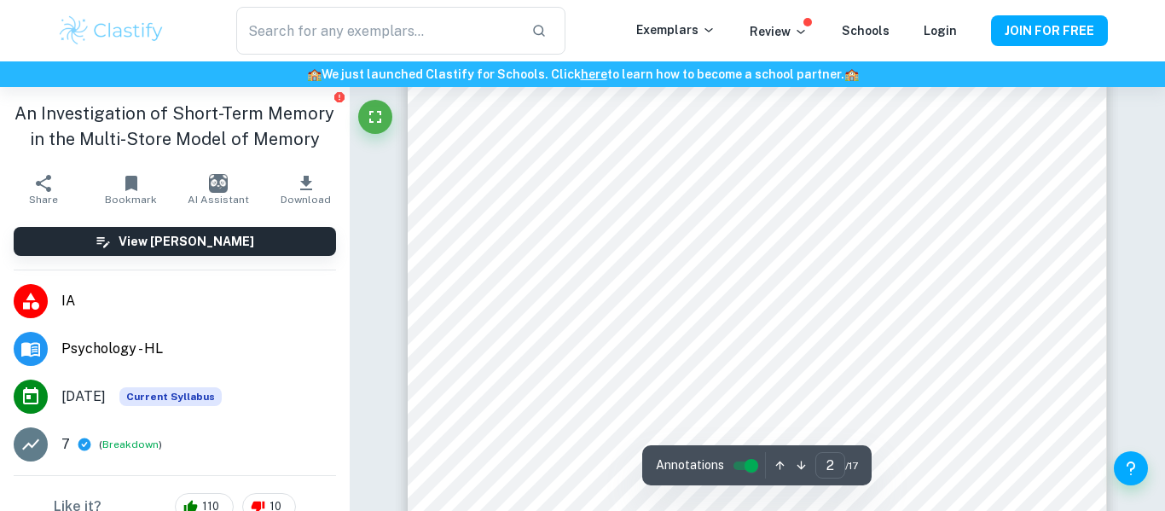 The width and height of the screenshot is (1165, 511). What do you see at coordinates (66, 445) in the screenshot?
I see `p: 7` at bounding box center [66, 445].